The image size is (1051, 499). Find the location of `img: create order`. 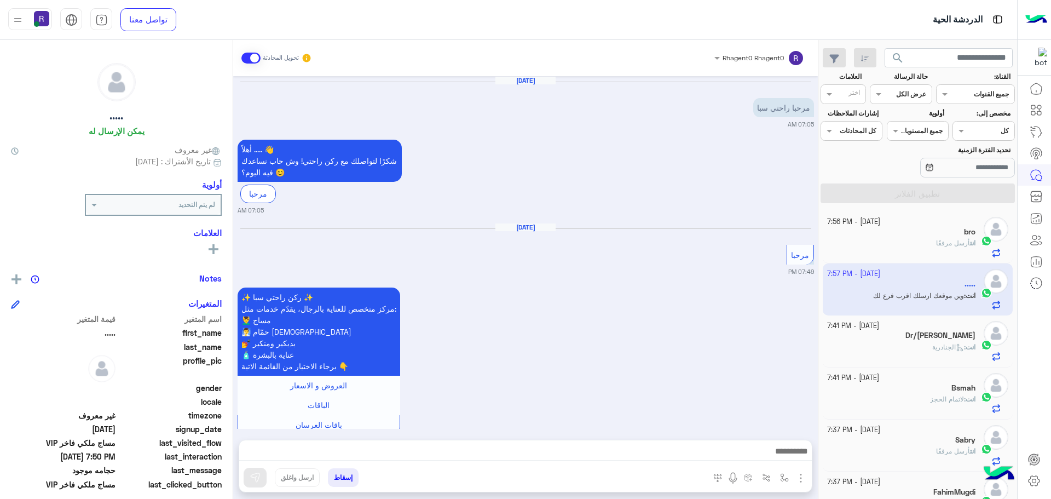

img: create order is located at coordinates (748, 477).